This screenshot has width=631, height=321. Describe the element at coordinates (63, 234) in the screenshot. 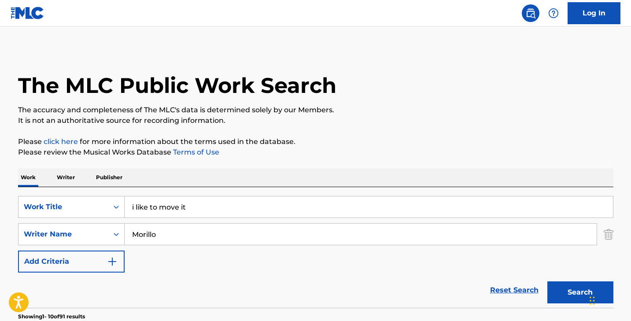

I see `div: Writer Name` at that location.